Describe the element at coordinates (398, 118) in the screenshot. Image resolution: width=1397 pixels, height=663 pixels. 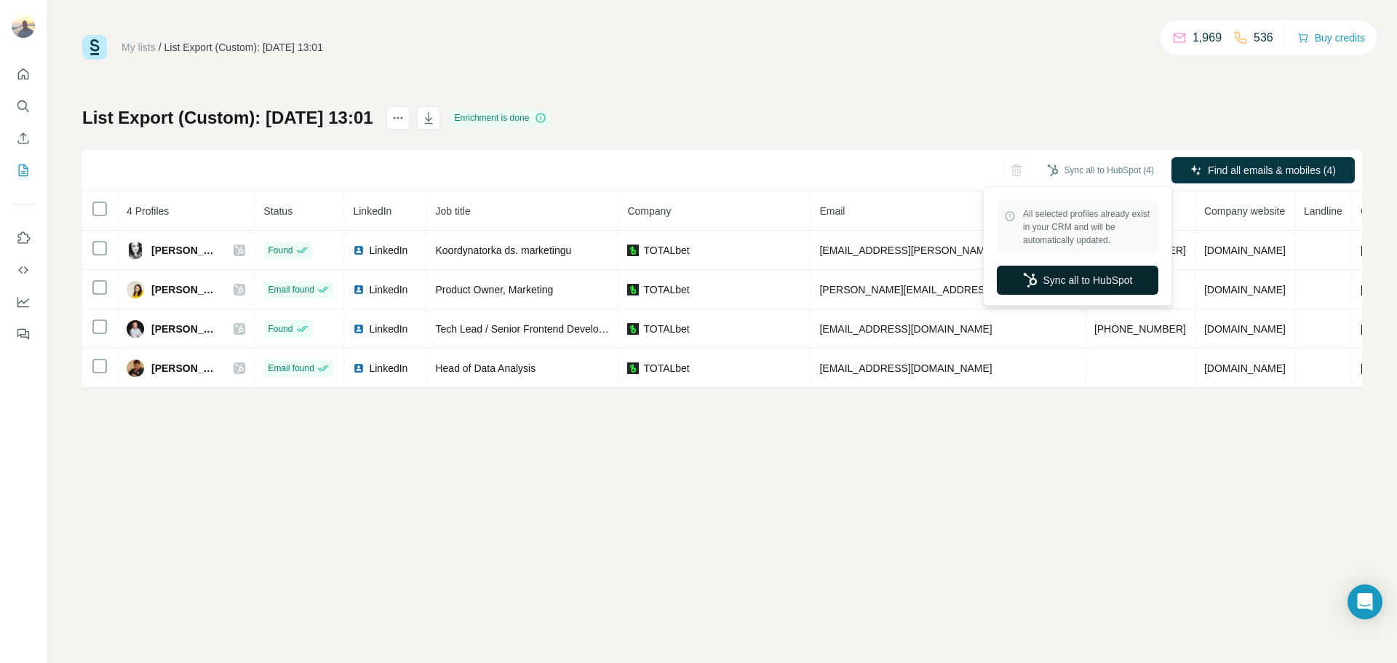
I see `button: actions` at that location.